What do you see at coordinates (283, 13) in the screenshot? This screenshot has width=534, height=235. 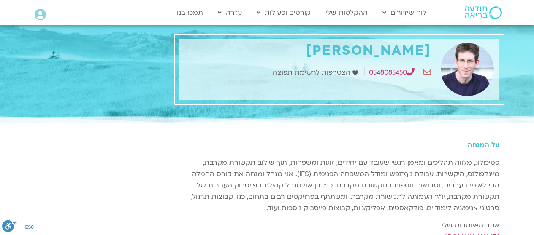 I see `a: קורסים ופעילות` at bounding box center [283, 13].